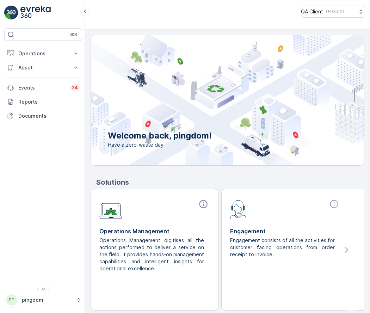 This screenshot has width=370, height=313. What do you see at coordinates (312, 12) in the screenshot?
I see `p: QA Client` at bounding box center [312, 12].